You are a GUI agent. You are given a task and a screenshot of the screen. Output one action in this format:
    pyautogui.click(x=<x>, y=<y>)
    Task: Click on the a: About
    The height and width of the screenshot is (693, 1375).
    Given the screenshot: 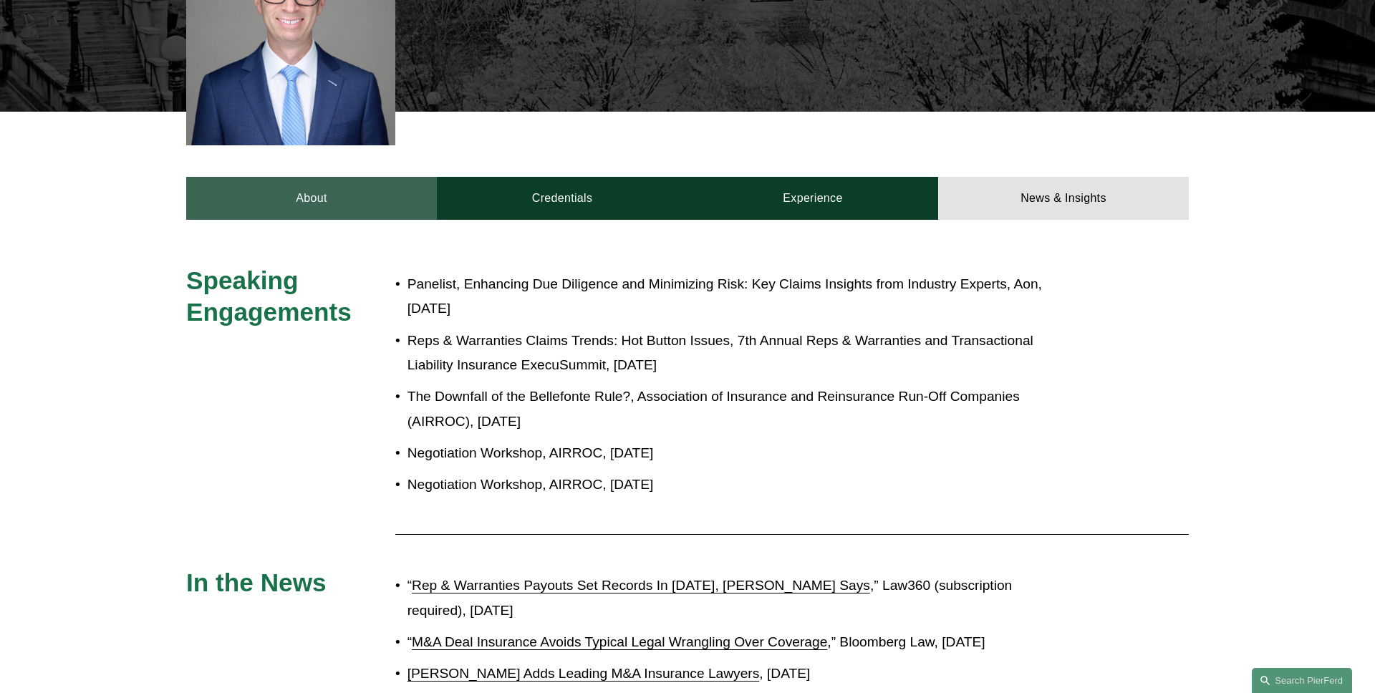 What is the action you would take?
    pyautogui.click(x=312, y=198)
    